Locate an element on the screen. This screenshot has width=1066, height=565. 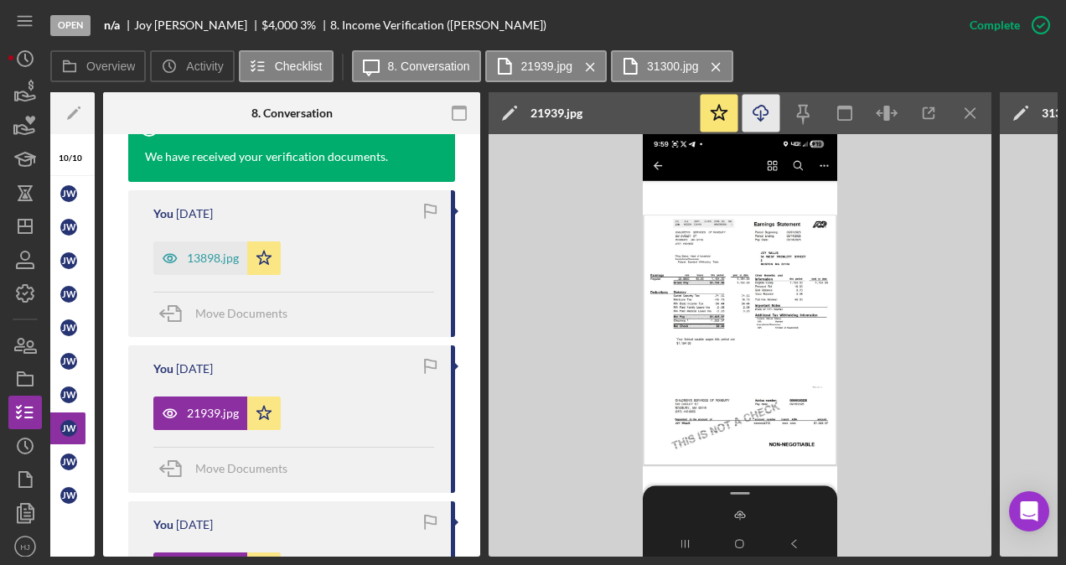
label: Overview is located at coordinates (111, 66).